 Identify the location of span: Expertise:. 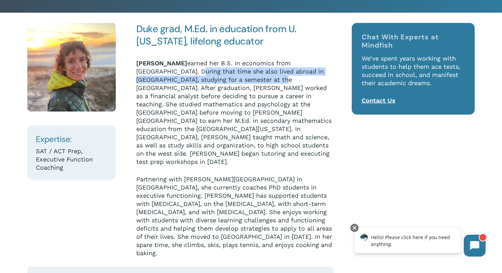
(54, 139).